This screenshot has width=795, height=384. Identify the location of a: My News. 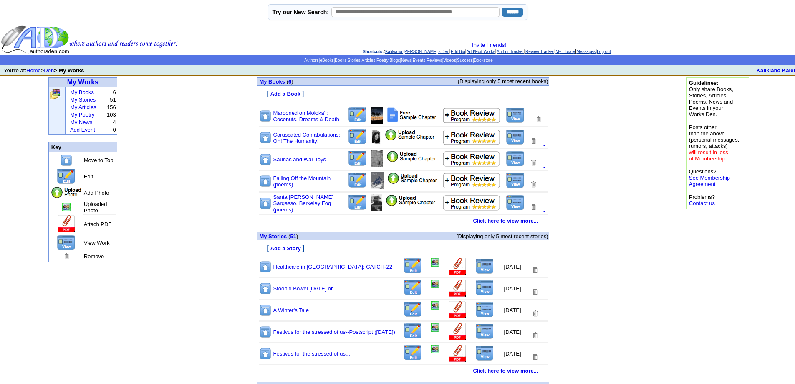
(81, 122).